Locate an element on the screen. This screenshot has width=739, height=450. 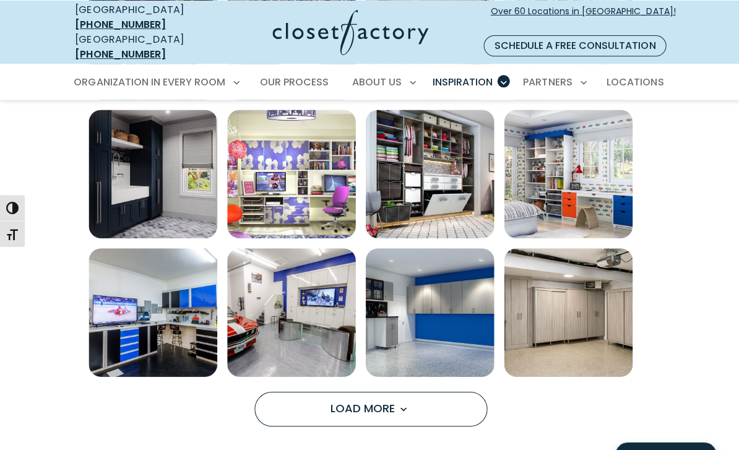
img: Red, white, and blue melamine built in cabinetry with built-in desk. is located at coordinates (566, 173).